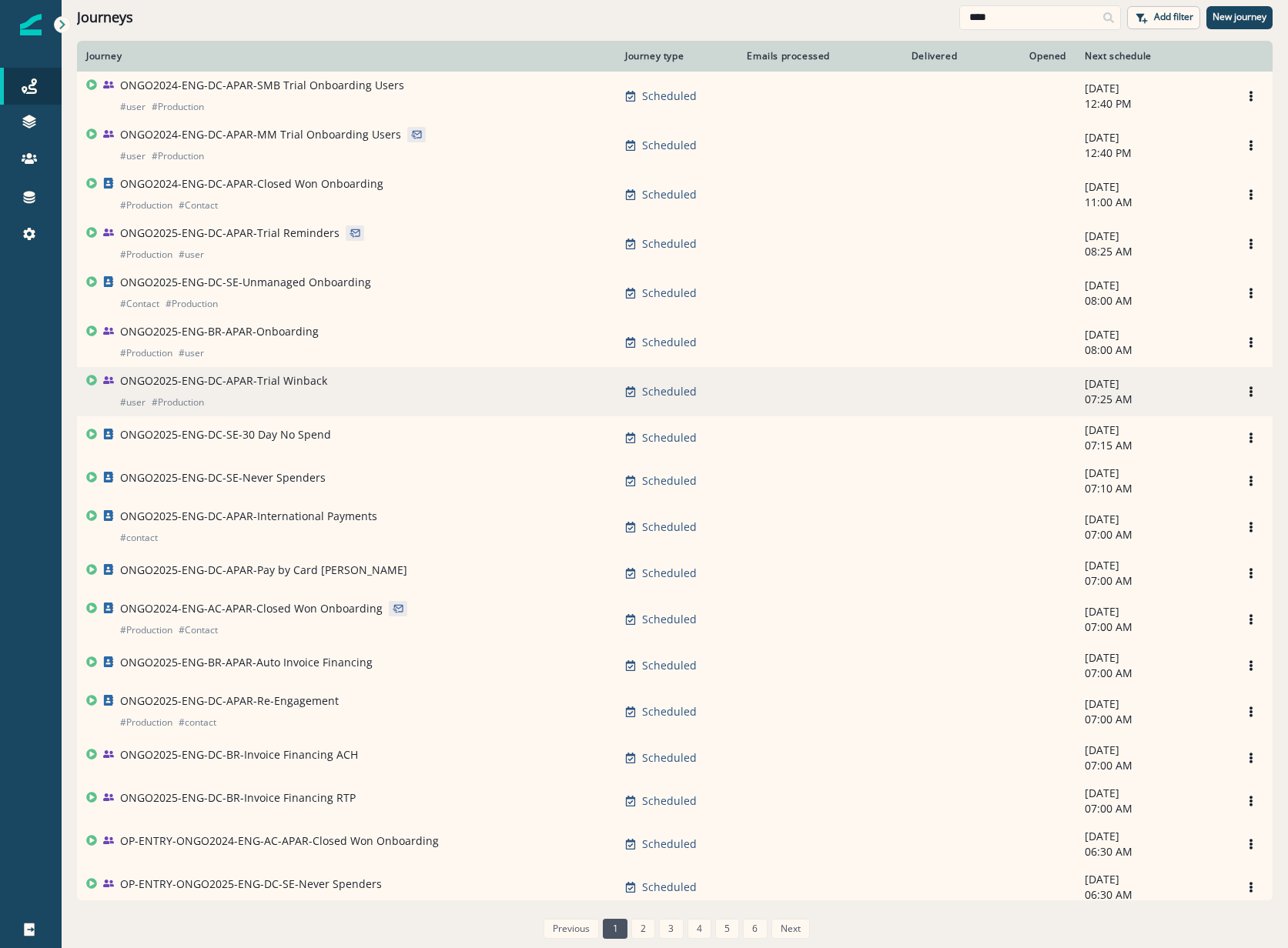 The image size is (1288, 948). What do you see at coordinates (791, 929) in the screenshot?
I see `a: Next page` at bounding box center [791, 929].